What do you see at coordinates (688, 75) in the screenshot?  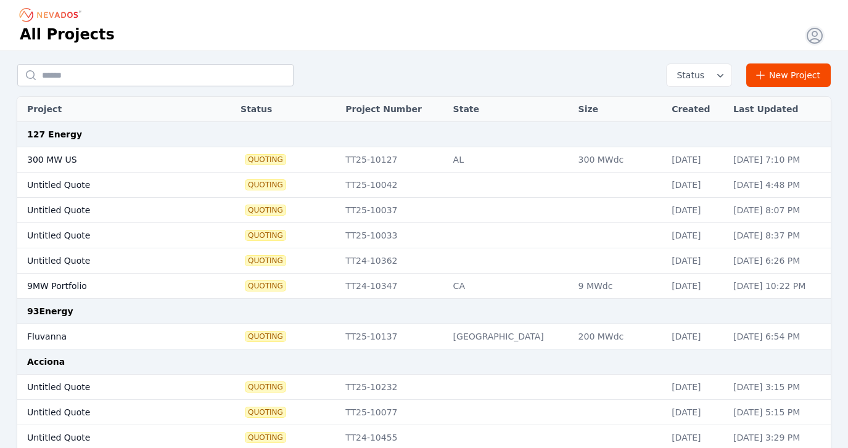 I see `span: Status` at bounding box center [688, 75].